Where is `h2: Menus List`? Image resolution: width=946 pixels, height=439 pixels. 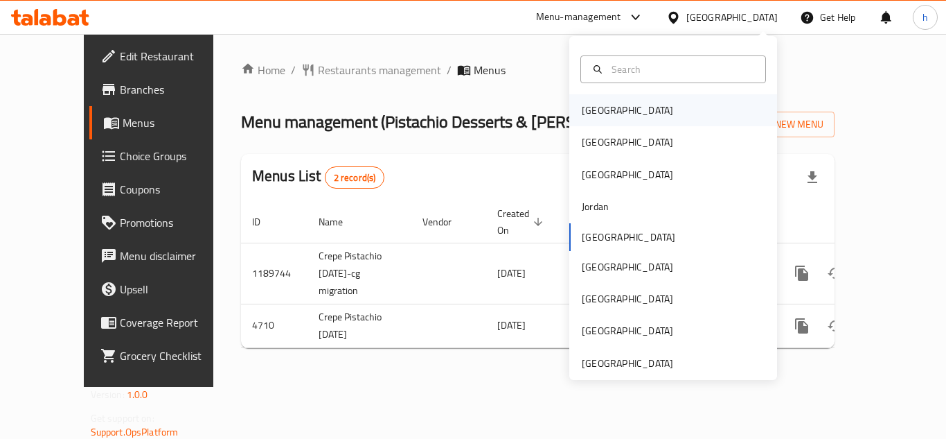 h2: Menus List is located at coordinates (318, 177).